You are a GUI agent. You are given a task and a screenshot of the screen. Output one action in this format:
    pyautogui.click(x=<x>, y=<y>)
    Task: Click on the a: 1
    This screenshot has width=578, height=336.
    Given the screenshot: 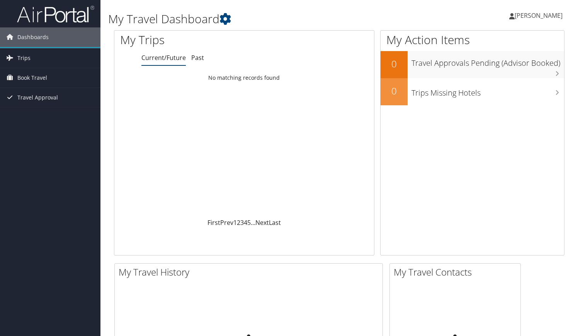 What is the action you would take?
    pyautogui.click(x=235, y=222)
    